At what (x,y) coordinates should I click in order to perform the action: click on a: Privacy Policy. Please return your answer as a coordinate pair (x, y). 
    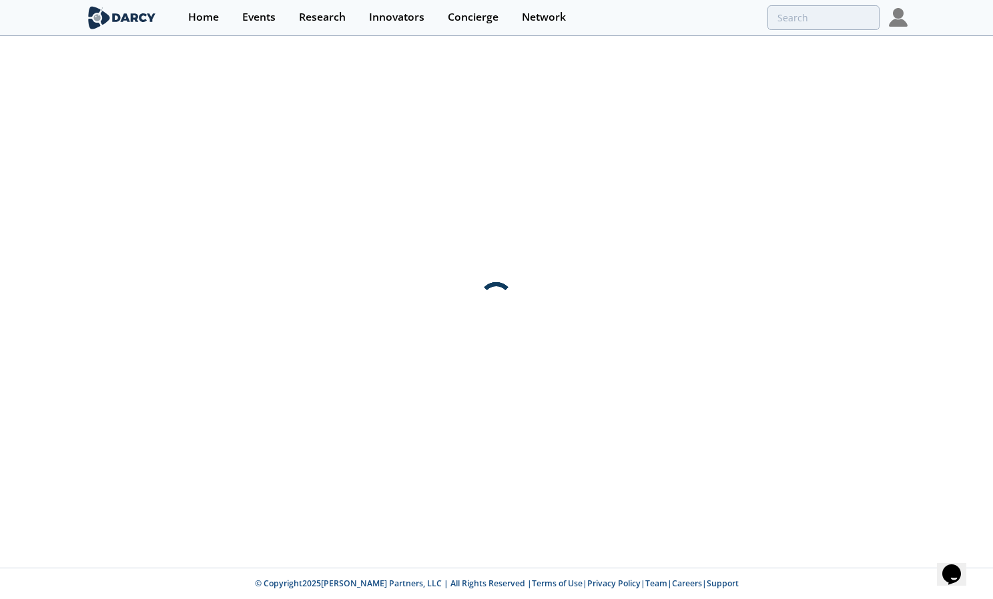
    Looking at the image, I should click on (614, 583).